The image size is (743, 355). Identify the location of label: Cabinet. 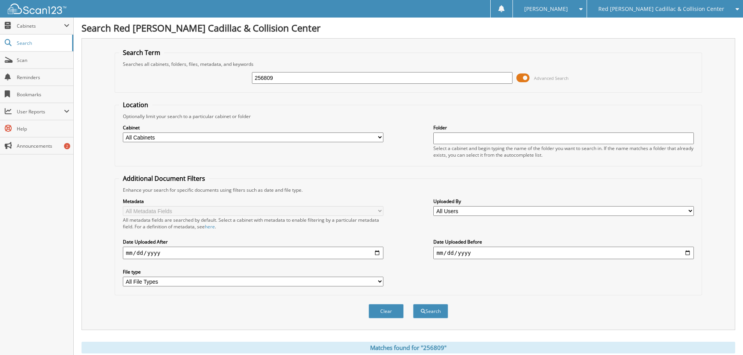
(253, 128).